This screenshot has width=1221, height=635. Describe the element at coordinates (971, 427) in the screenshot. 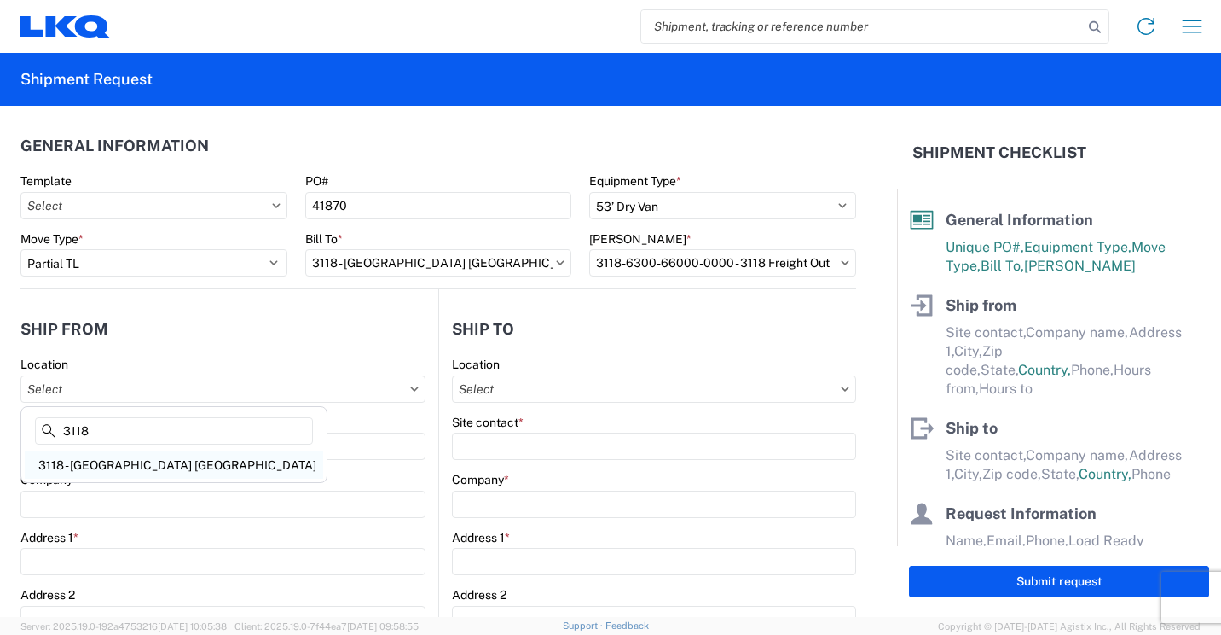

I see `span: Ship to` at that location.